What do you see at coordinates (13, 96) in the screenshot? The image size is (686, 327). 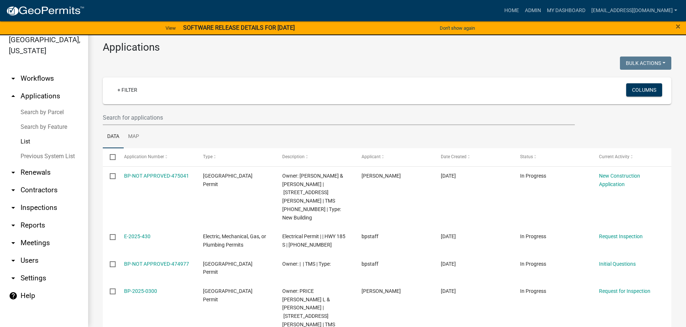 I see `i: arrow_drop_up` at bounding box center [13, 96].